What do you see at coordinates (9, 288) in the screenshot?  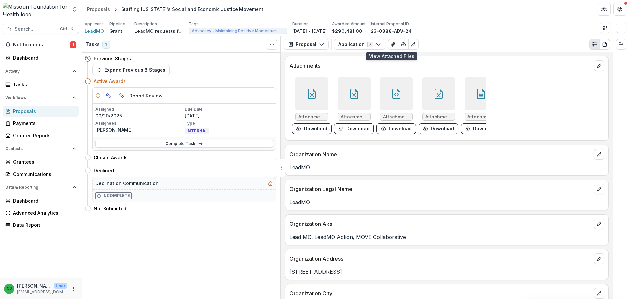 I see `div: Chase Shiflet` at bounding box center [9, 288].